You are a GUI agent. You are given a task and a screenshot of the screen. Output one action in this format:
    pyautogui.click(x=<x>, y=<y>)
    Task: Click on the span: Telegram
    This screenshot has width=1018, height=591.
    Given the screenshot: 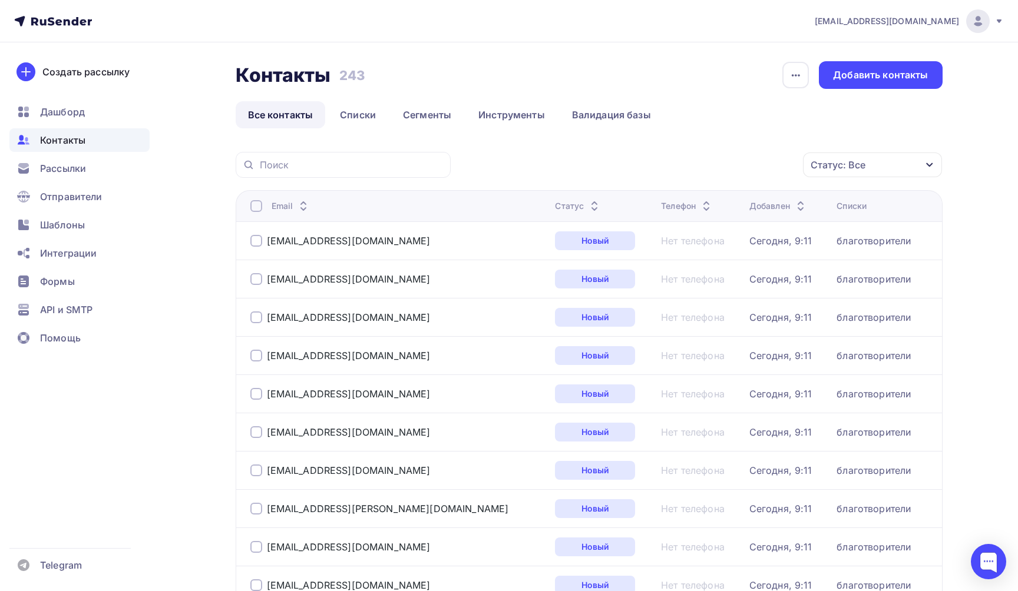 What is the action you would take?
    pyautogui.click(x=61, y=565)
    